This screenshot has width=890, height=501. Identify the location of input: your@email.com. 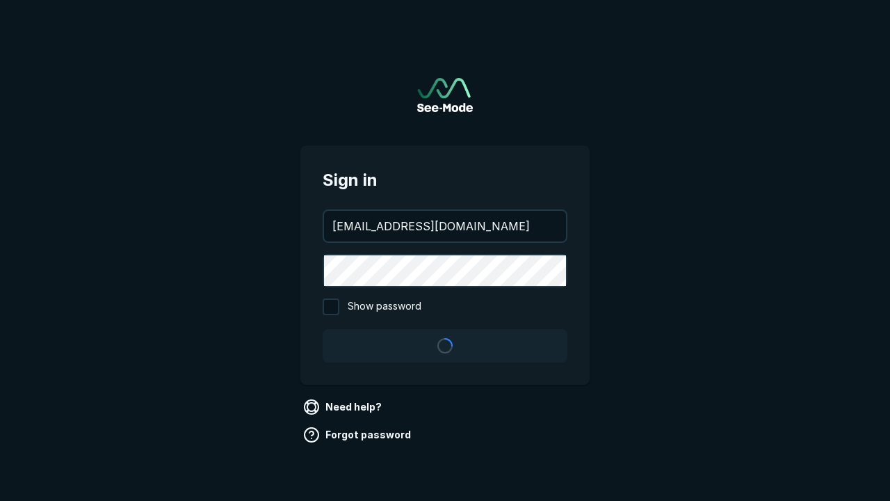
(445, 226).